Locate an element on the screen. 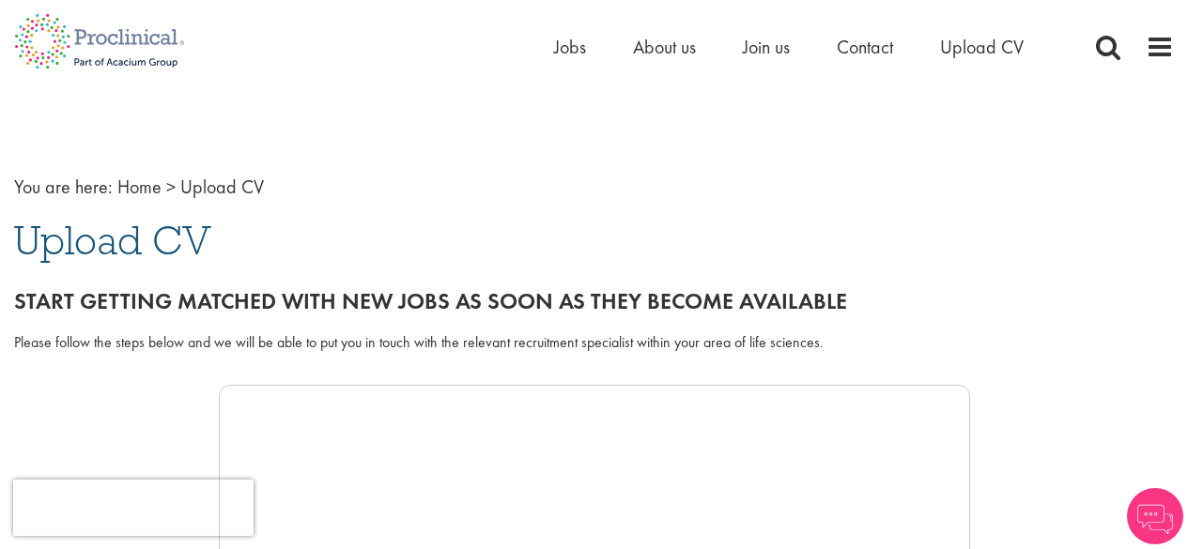  span: About us is located at coordinates (664, 47).